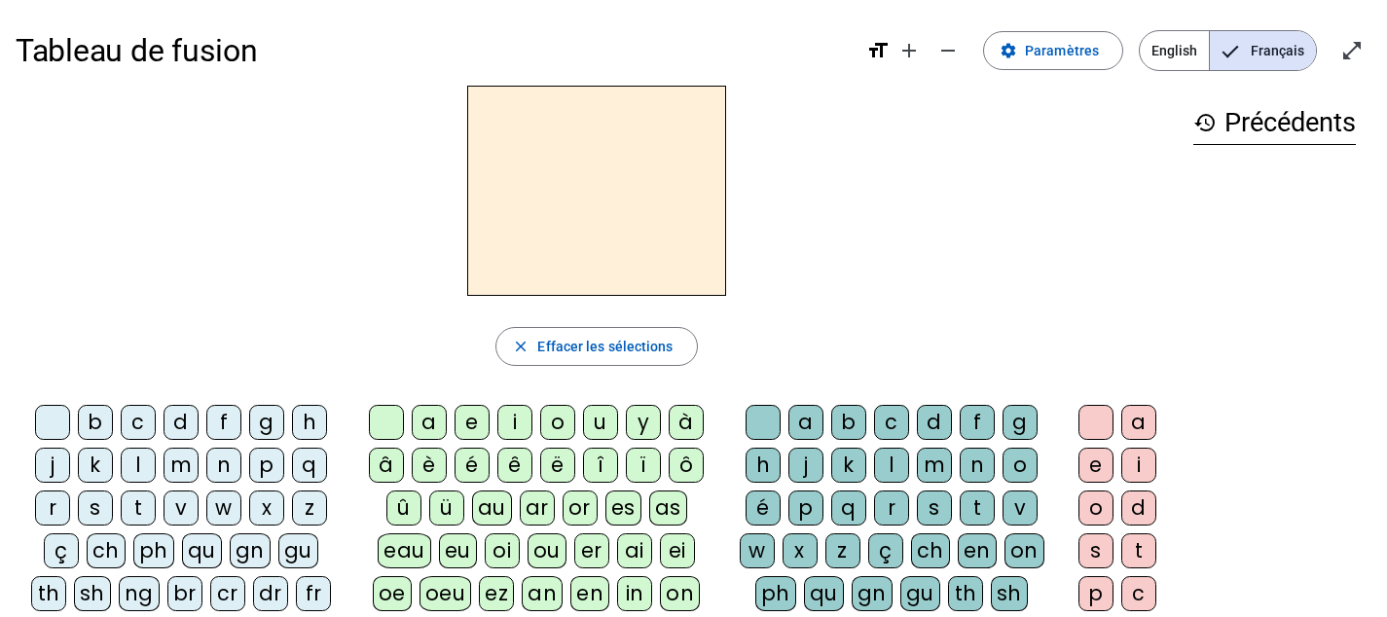 Image resolution: width=1387 pixels, height=617 pixels. Describe the element at coordinates (601, 423) in the screenshot. I see `div: u` at that location.